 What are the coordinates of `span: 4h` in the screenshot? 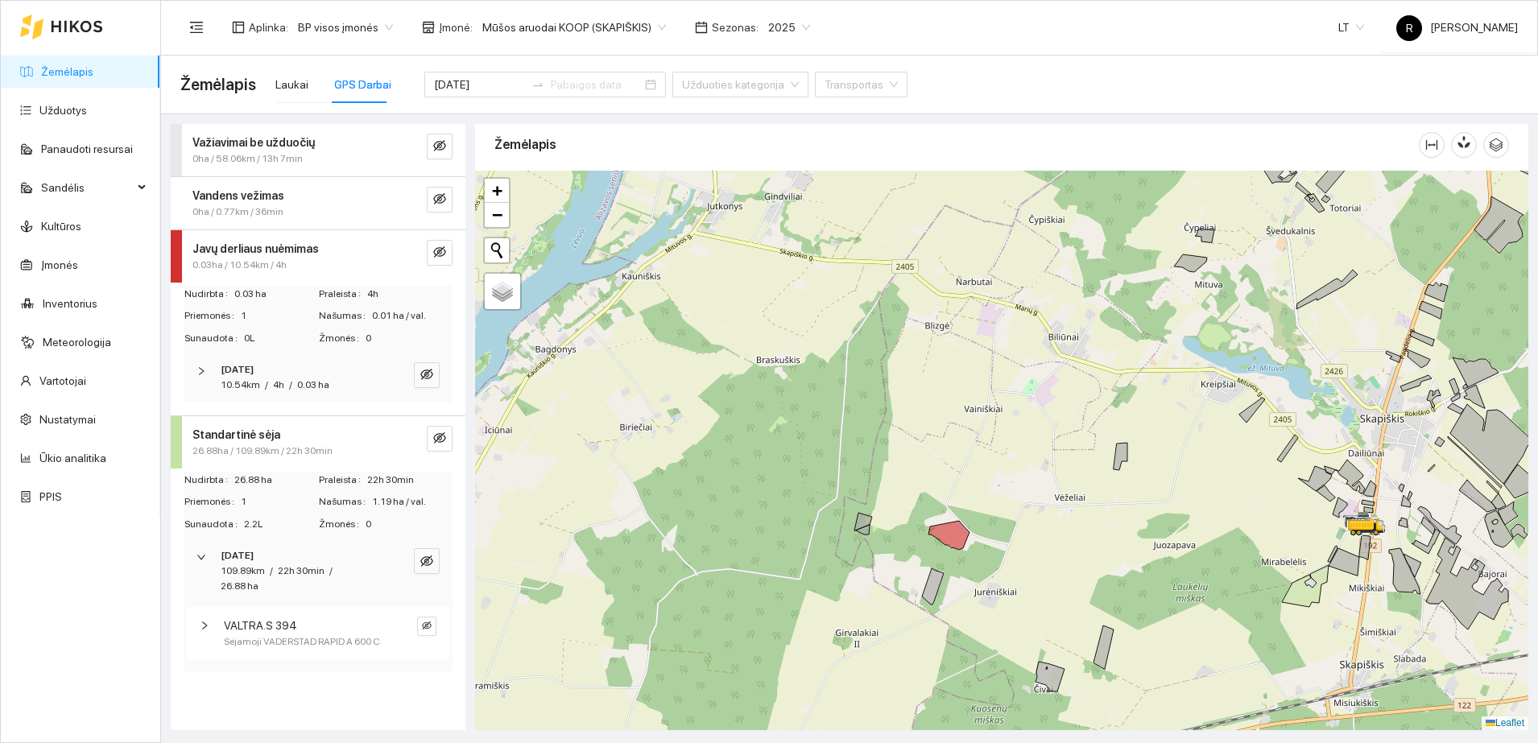 It's located at (409, 294).